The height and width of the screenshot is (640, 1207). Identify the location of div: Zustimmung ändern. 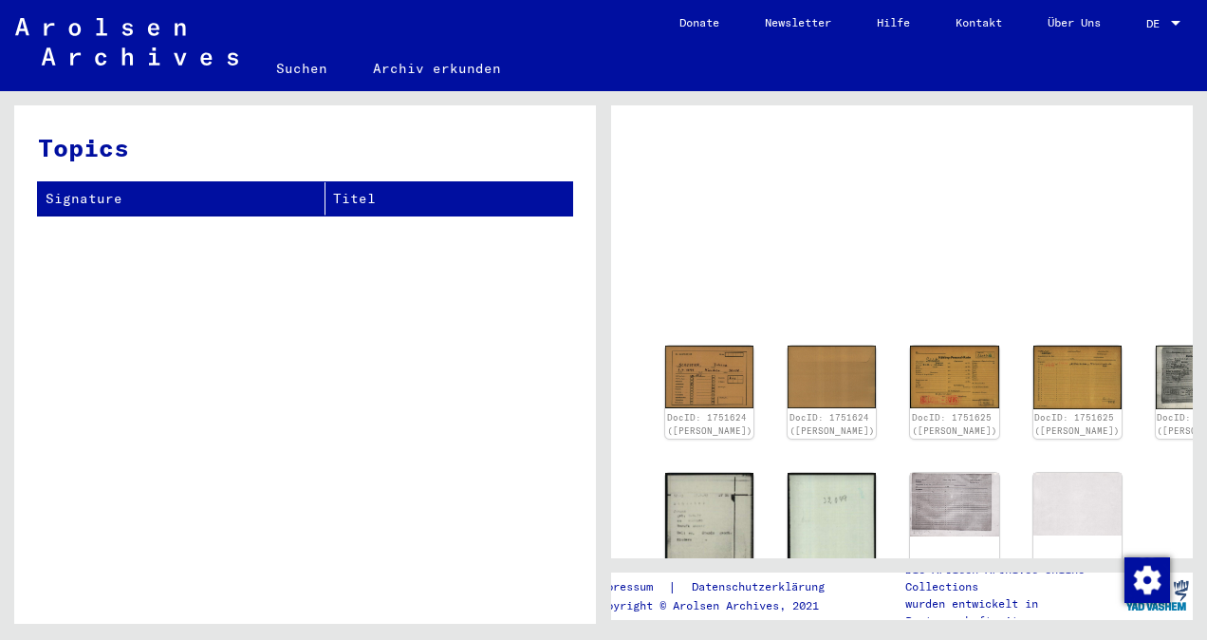
(1146, 579).